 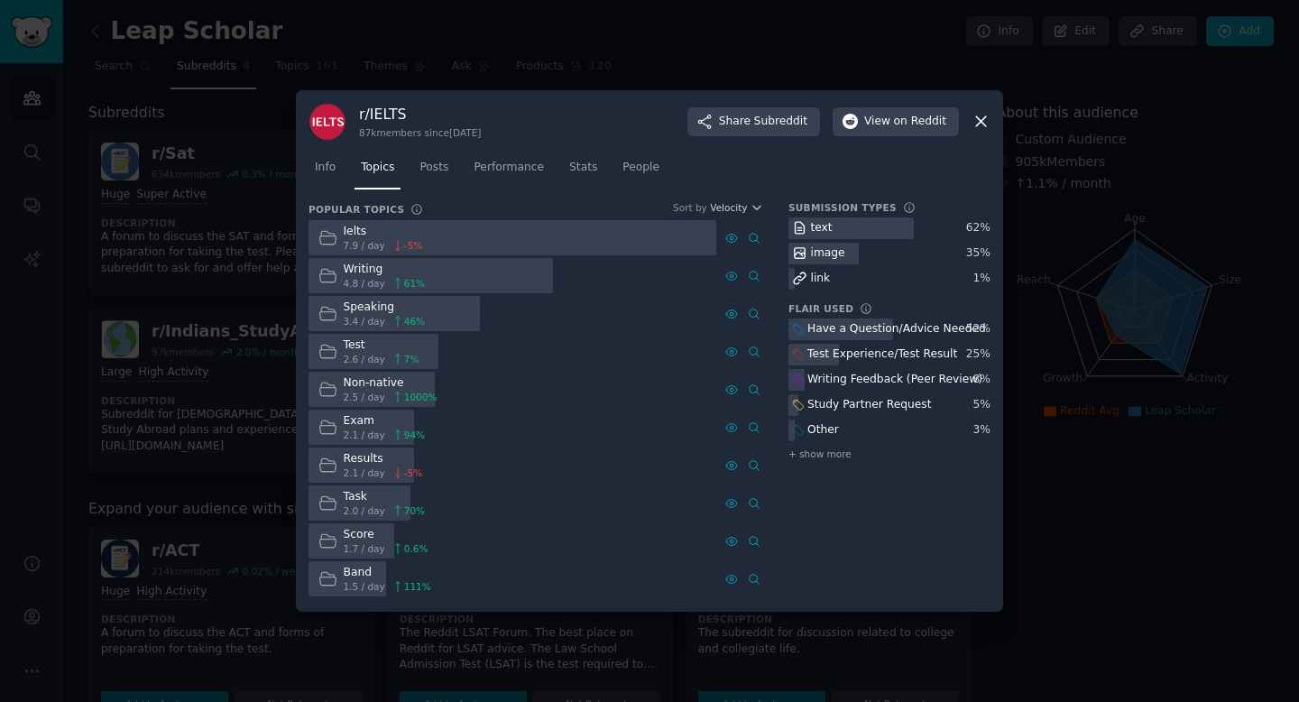 I want to click on div: text, so click(x=822, y=228).